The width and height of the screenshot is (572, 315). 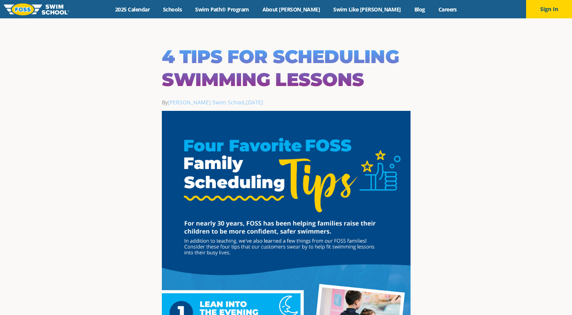 I want to click on a: Blog, so click(x=419, y=9).